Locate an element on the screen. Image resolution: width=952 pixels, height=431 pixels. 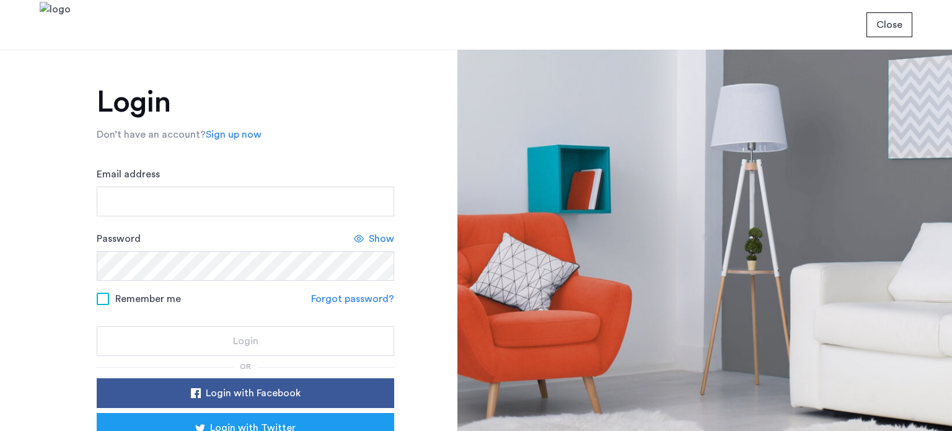
label: Email address is located at coordinates (128, 174).